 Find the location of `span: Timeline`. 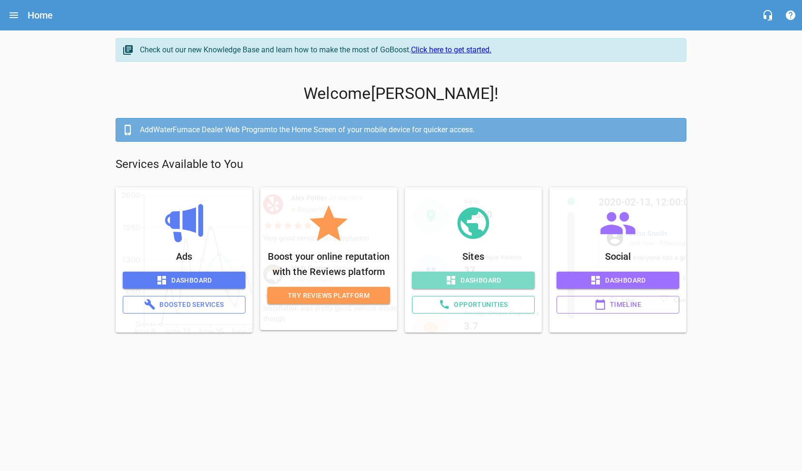

span: Timeline is located at coordinates (618, 304).